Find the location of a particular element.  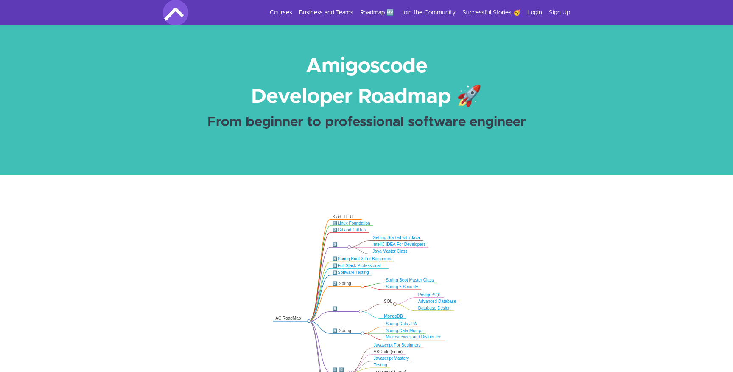

a: Spring 6 Security is located at coordinates (402, 286).